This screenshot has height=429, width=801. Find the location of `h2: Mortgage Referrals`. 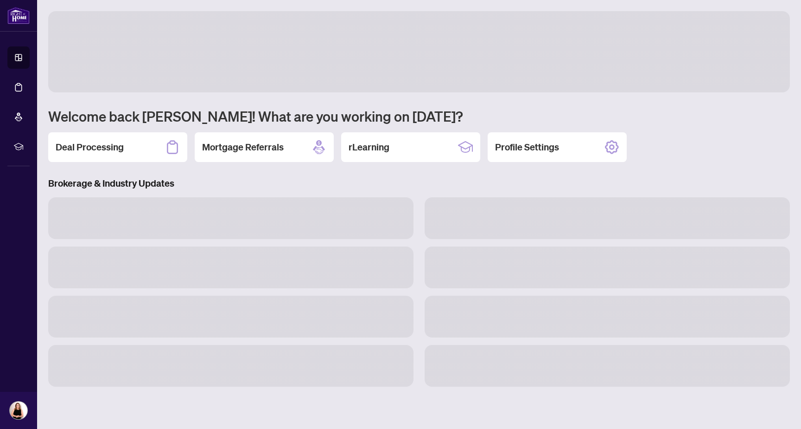

h2: Mortgage Referrals is located at coordinates (243, 147).